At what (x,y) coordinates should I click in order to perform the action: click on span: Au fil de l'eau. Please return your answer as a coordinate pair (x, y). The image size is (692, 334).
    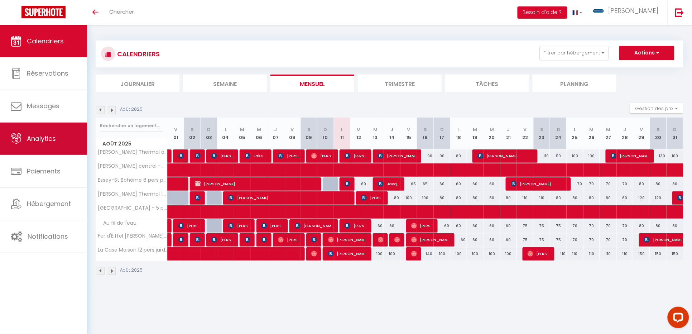
    Looking at the image, I should click on (118, 223).